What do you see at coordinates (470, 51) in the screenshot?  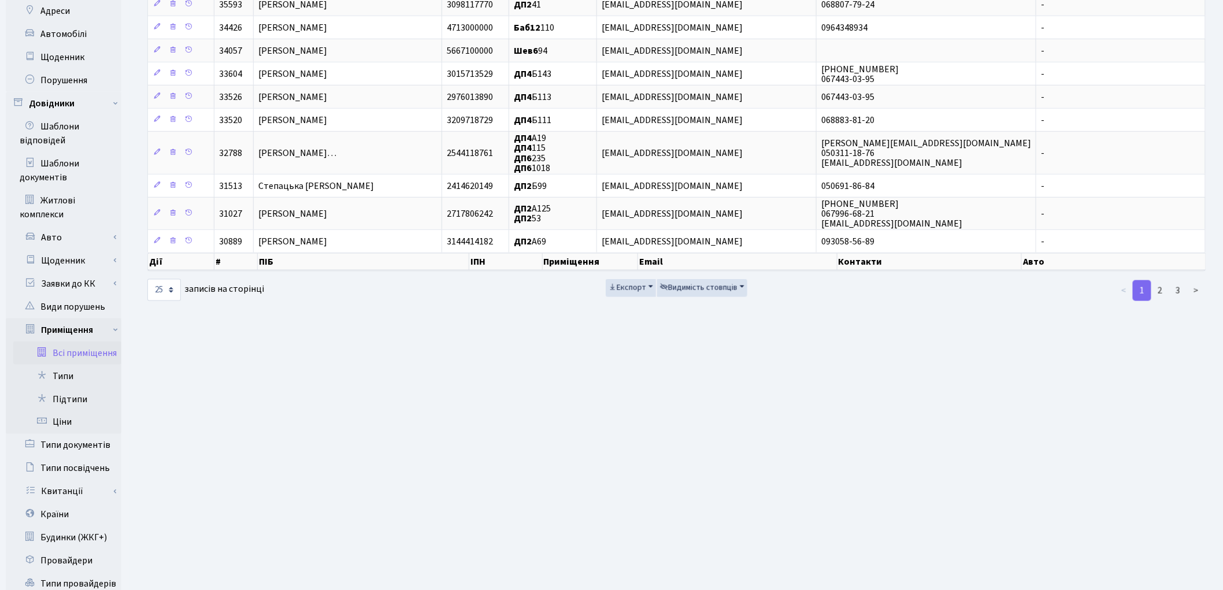 I see `span: 5667100000` at bounding box center [470, 51].